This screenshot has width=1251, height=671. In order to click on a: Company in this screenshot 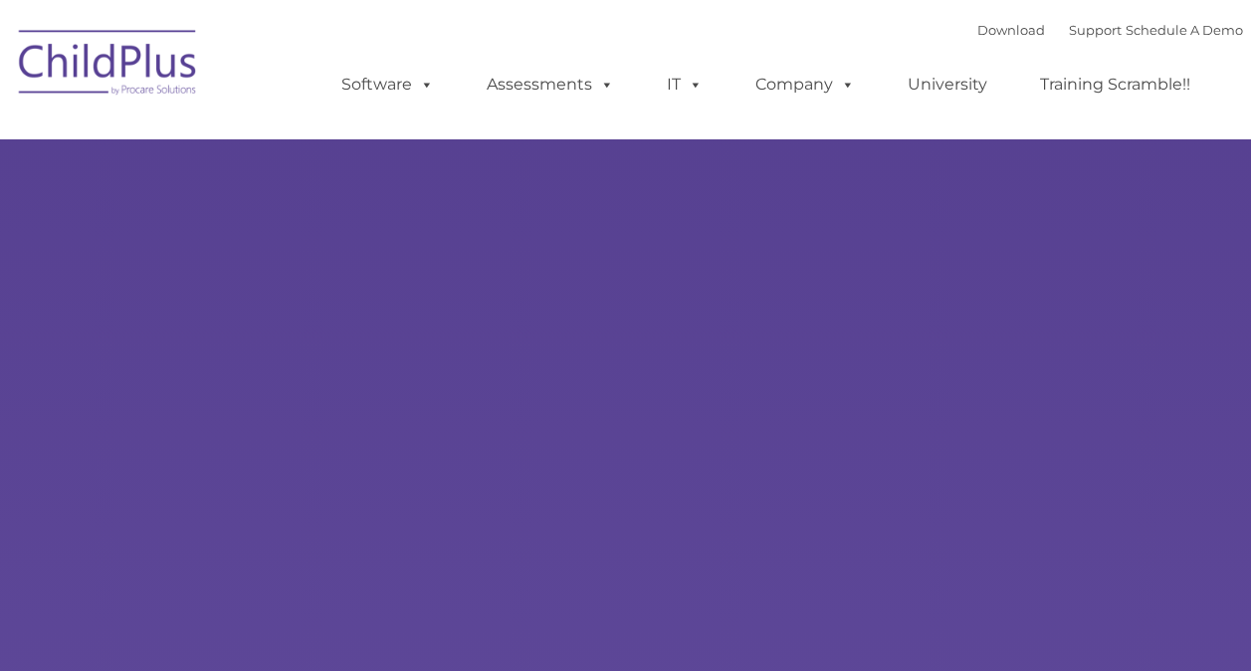, I will do `click(805, 85)`.